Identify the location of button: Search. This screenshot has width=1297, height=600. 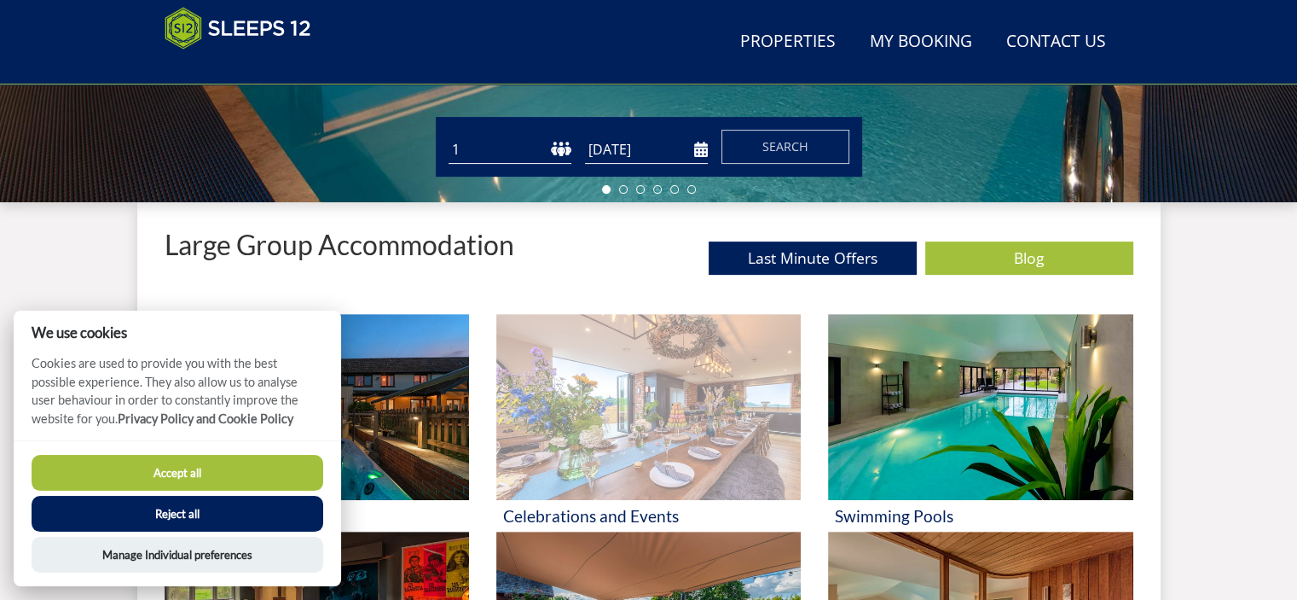
(786, 147).